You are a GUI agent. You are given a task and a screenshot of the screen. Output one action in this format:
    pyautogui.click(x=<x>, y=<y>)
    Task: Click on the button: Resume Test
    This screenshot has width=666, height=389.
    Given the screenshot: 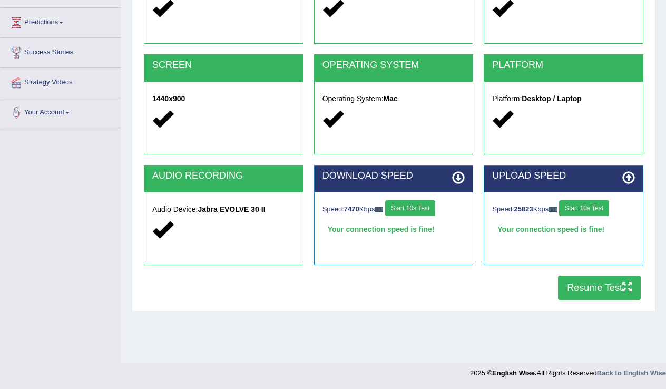 What is the action you would take?
    pyautogui.click(x=599, y=288)
    